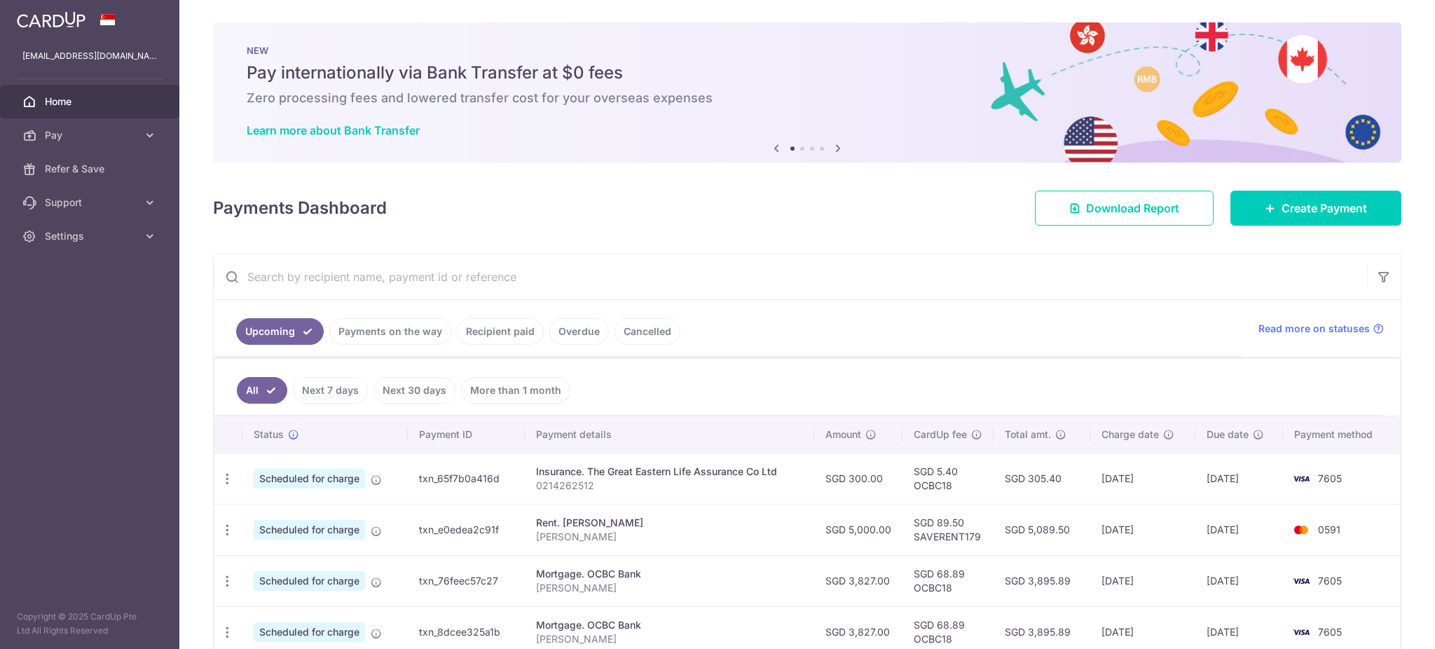 The width and height of the screenshot is (1435, 649). Describe the element at coordinates (669, 471) in the screenshot. I see `div: Insurance. The Great Eastern Life Assurance Co Ltd` at that location.